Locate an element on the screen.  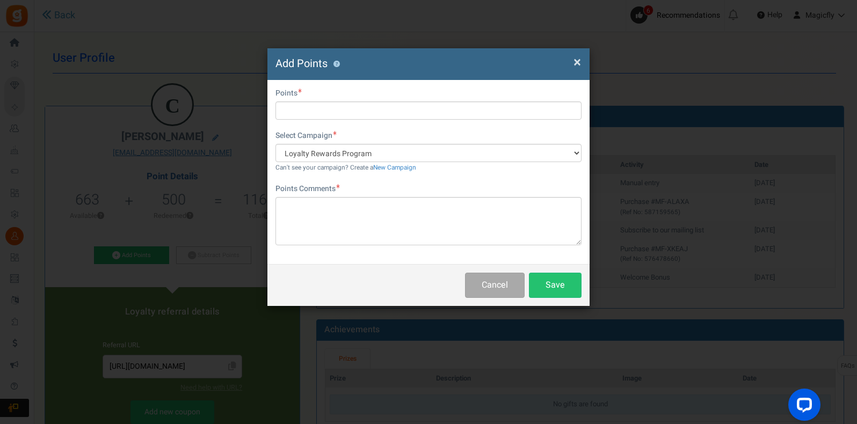
a: New Campaign is located at coordinates (395, 168).